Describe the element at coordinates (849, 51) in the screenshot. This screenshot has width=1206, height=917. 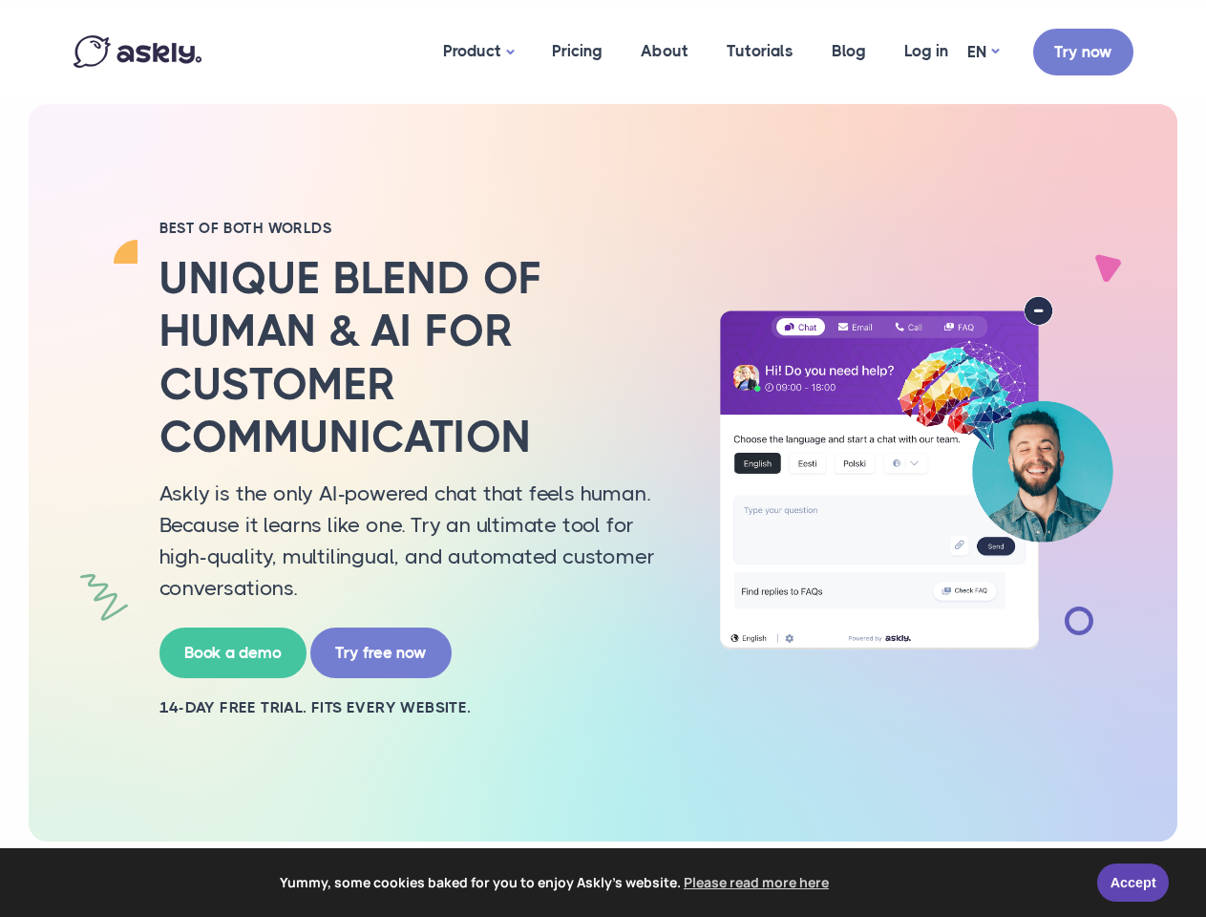
I see `a: Blog` at that location.